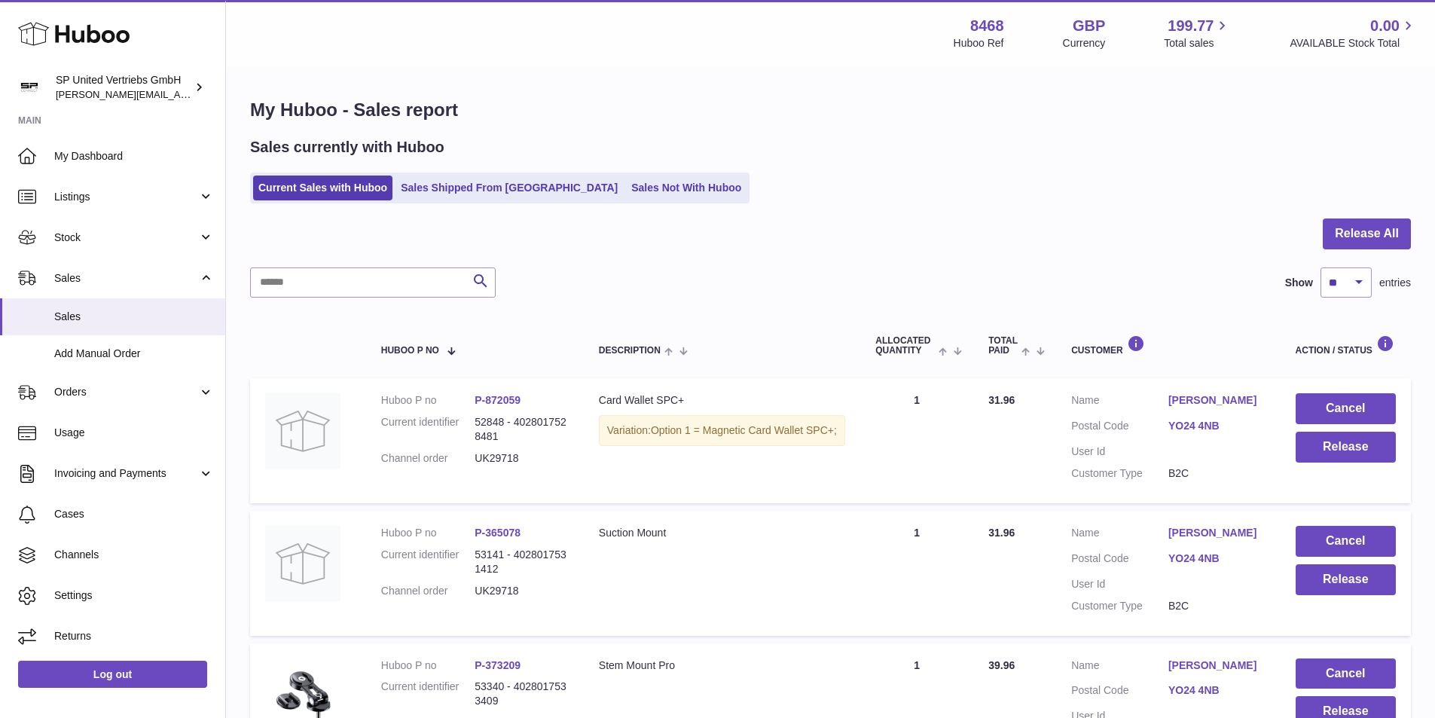 The width and height of the screenshot is (1435, 718). Describe the element at coordinates (112, 674) in the screenshot. I see `a: Log out` at that location.